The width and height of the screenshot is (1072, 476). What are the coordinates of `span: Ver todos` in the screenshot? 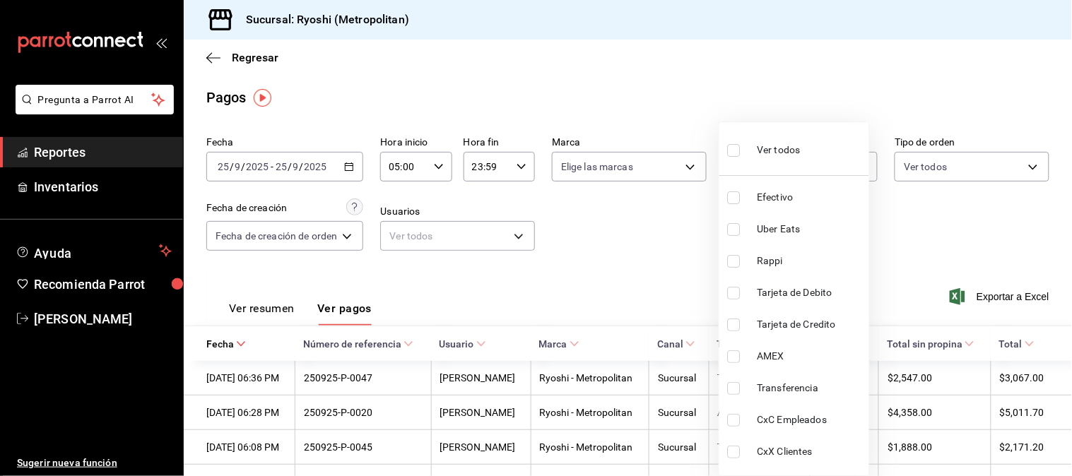 It's located at (779, 150).